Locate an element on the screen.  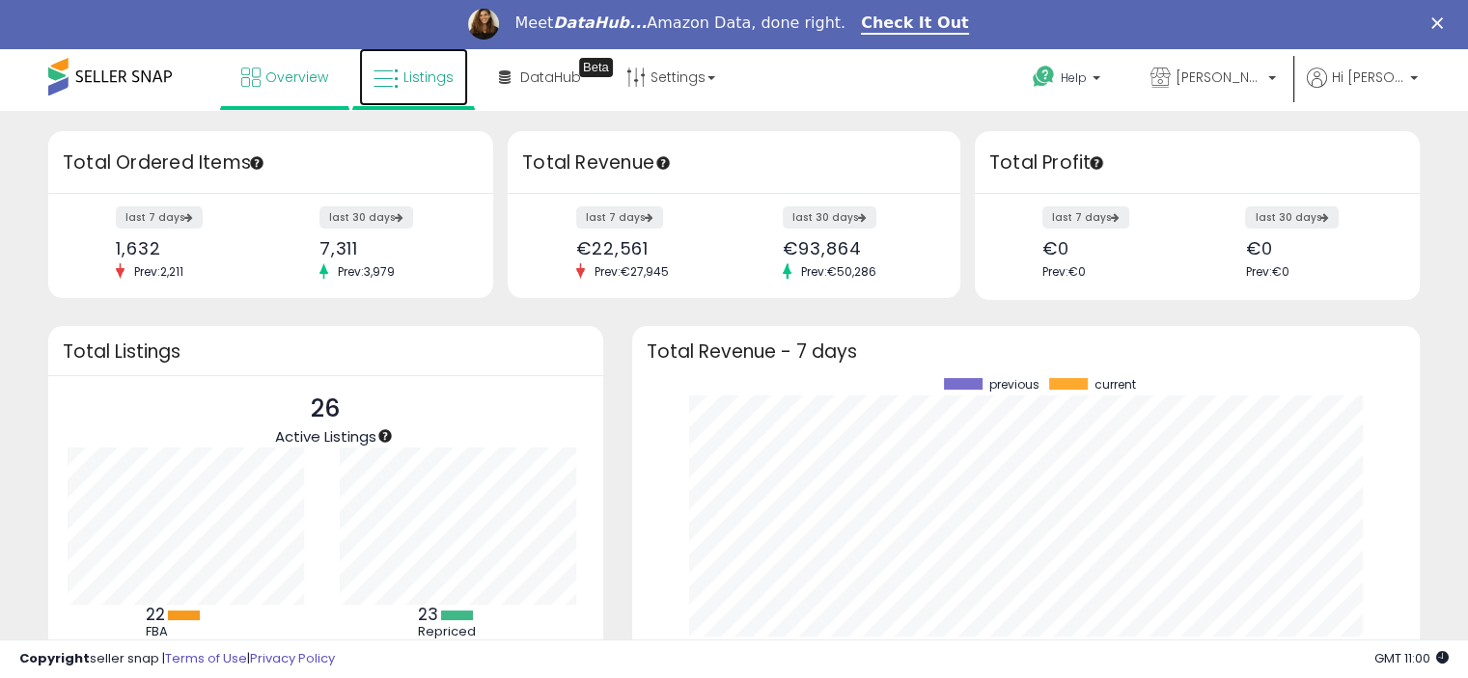
span: Prev: €27,945 is located at coordinates (631, 271).